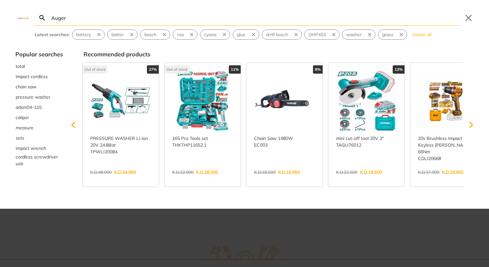 The width and height of the screenshot is (489, 267). What do you see at coordinates (39, 76) in the screenshot?
I see `div: Suggestion: impact cordless` at bounding box center [39, 76].